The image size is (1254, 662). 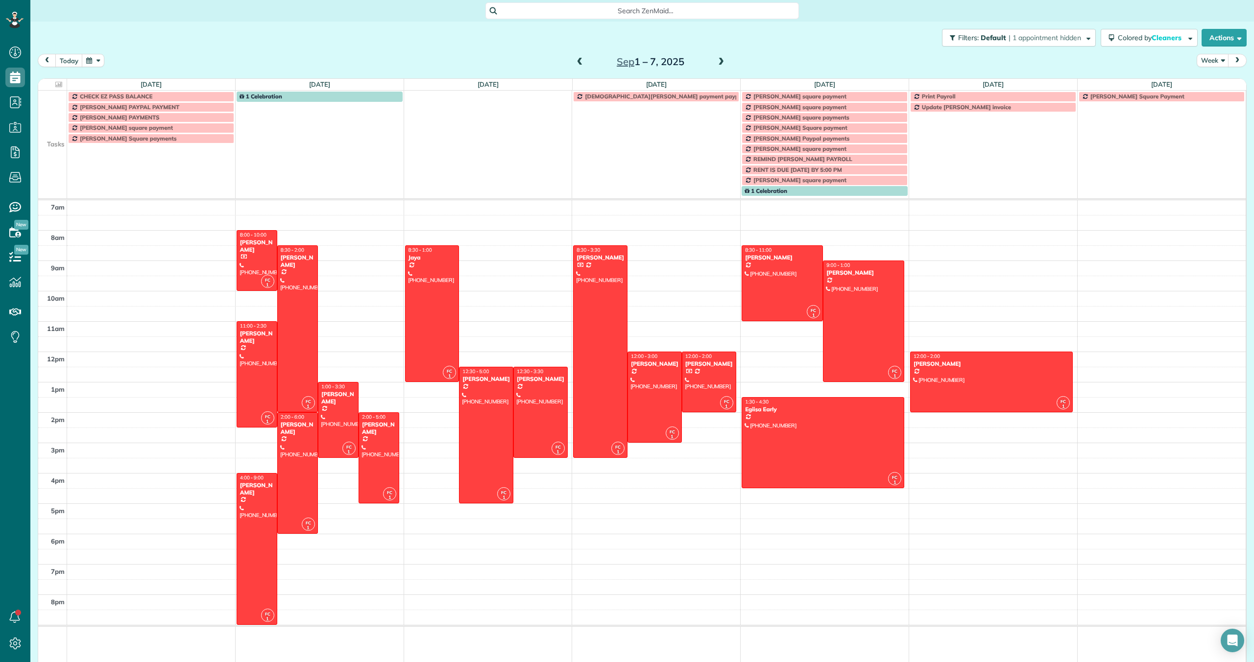 What do you see at coordinates (1224, 38) in the screenshot?
I see `button: Actions` at bounding box center [1224, 38].